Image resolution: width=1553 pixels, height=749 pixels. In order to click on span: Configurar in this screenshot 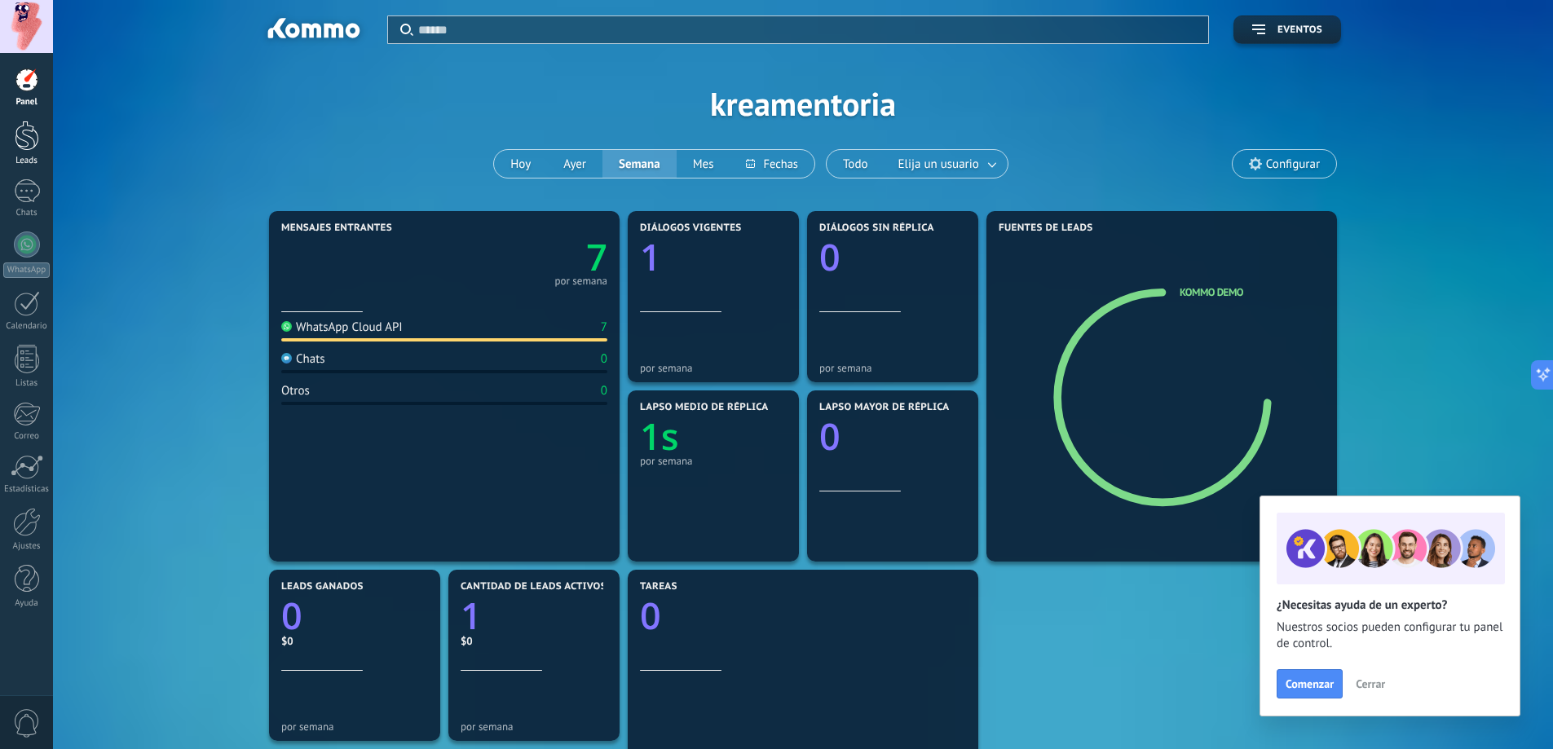, I will do `click(1293, 164)`.